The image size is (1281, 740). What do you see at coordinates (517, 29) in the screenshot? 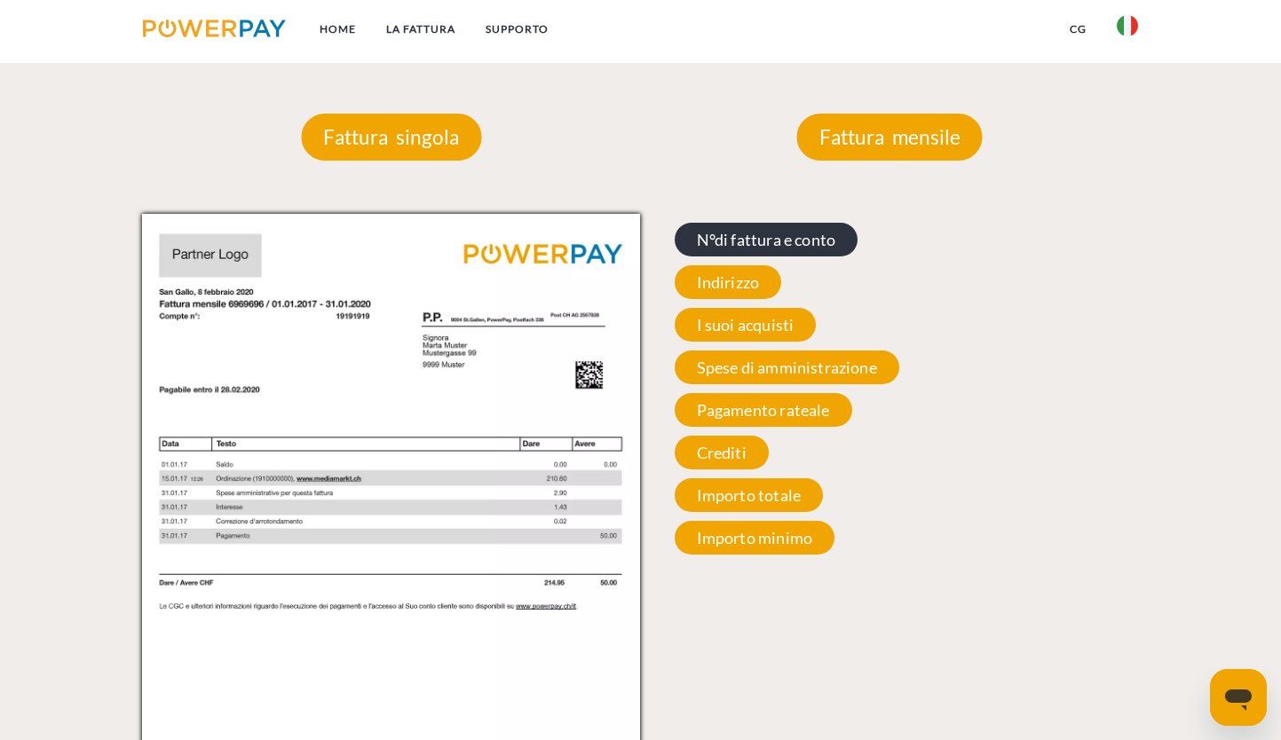
I see `a: Supporto` at bounding box center [517, 29].